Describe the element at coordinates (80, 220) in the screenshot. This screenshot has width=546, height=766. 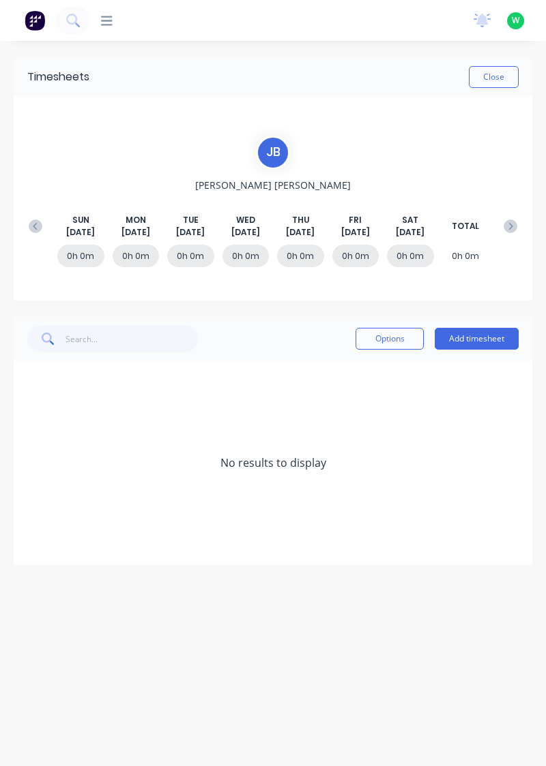
I see `span: SUN` at that location.